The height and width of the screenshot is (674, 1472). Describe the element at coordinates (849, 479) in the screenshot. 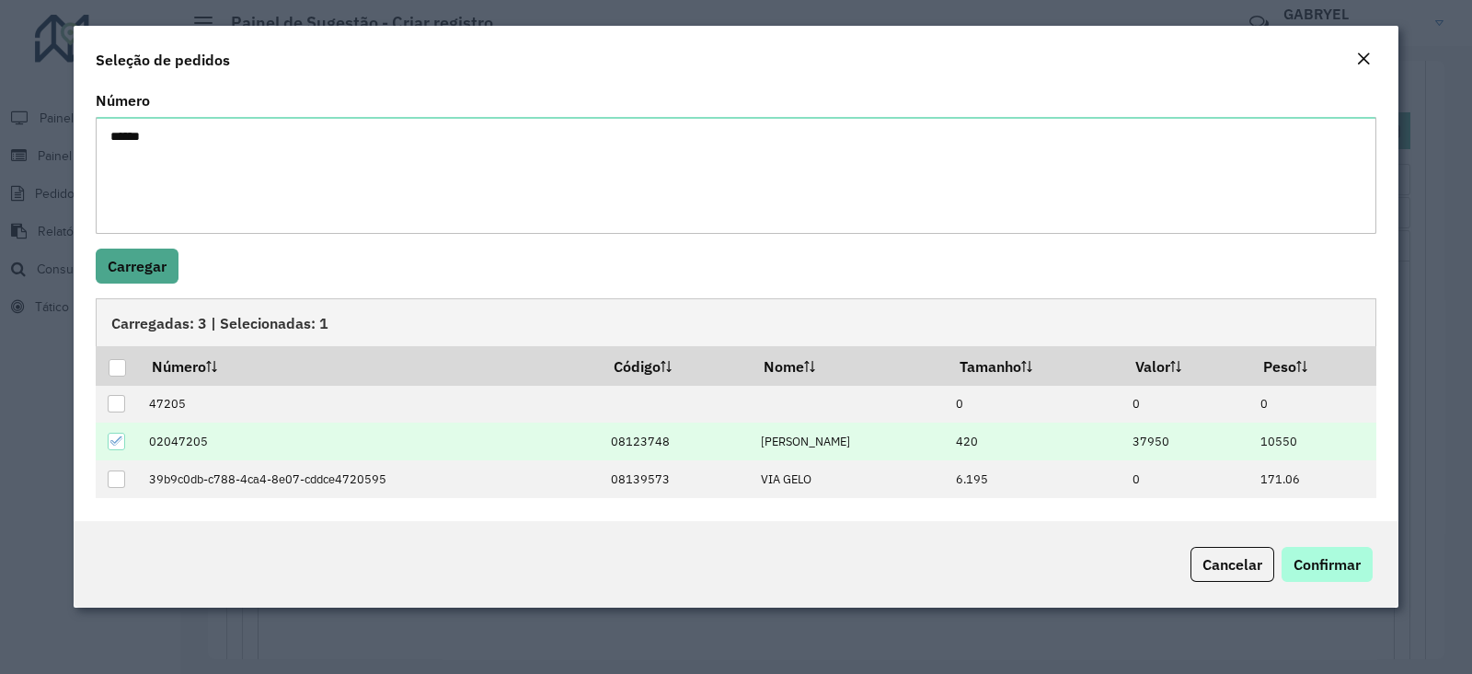

I see `td: VIA GELO` at that location.